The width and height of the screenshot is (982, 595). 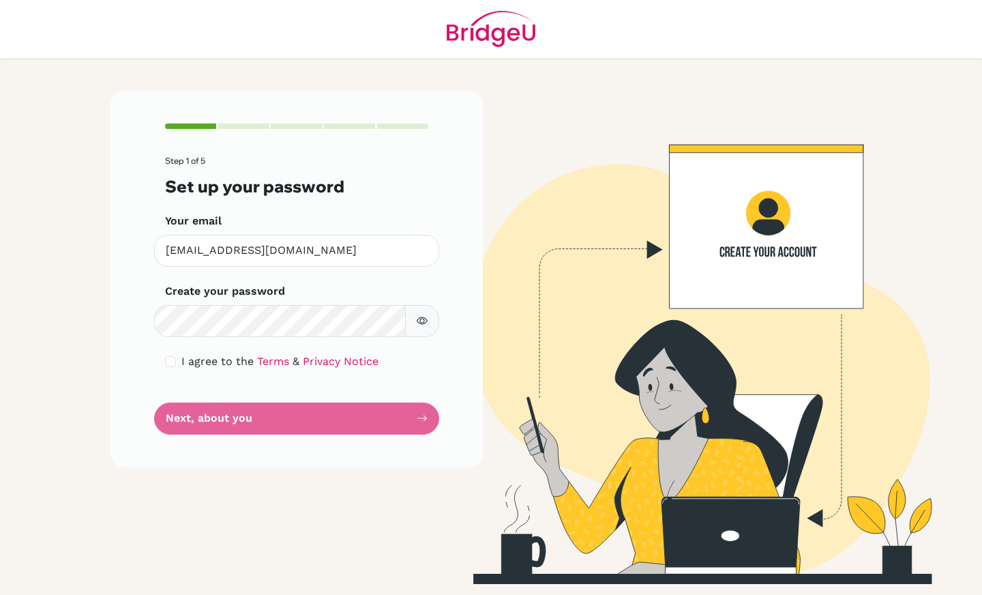 What do you see at coordinates (340, 361) in the screenshot?
I see `a: Privacy Notice` at bounding box center [340, 361].